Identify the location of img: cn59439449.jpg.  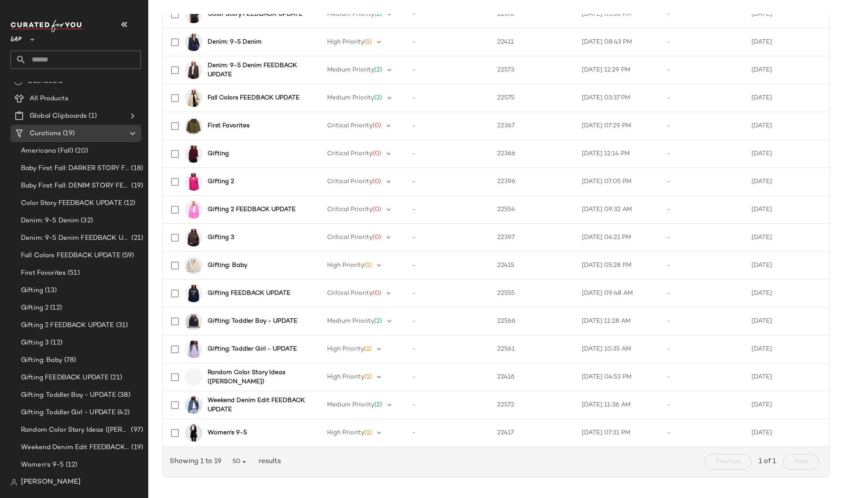
(194, 405).